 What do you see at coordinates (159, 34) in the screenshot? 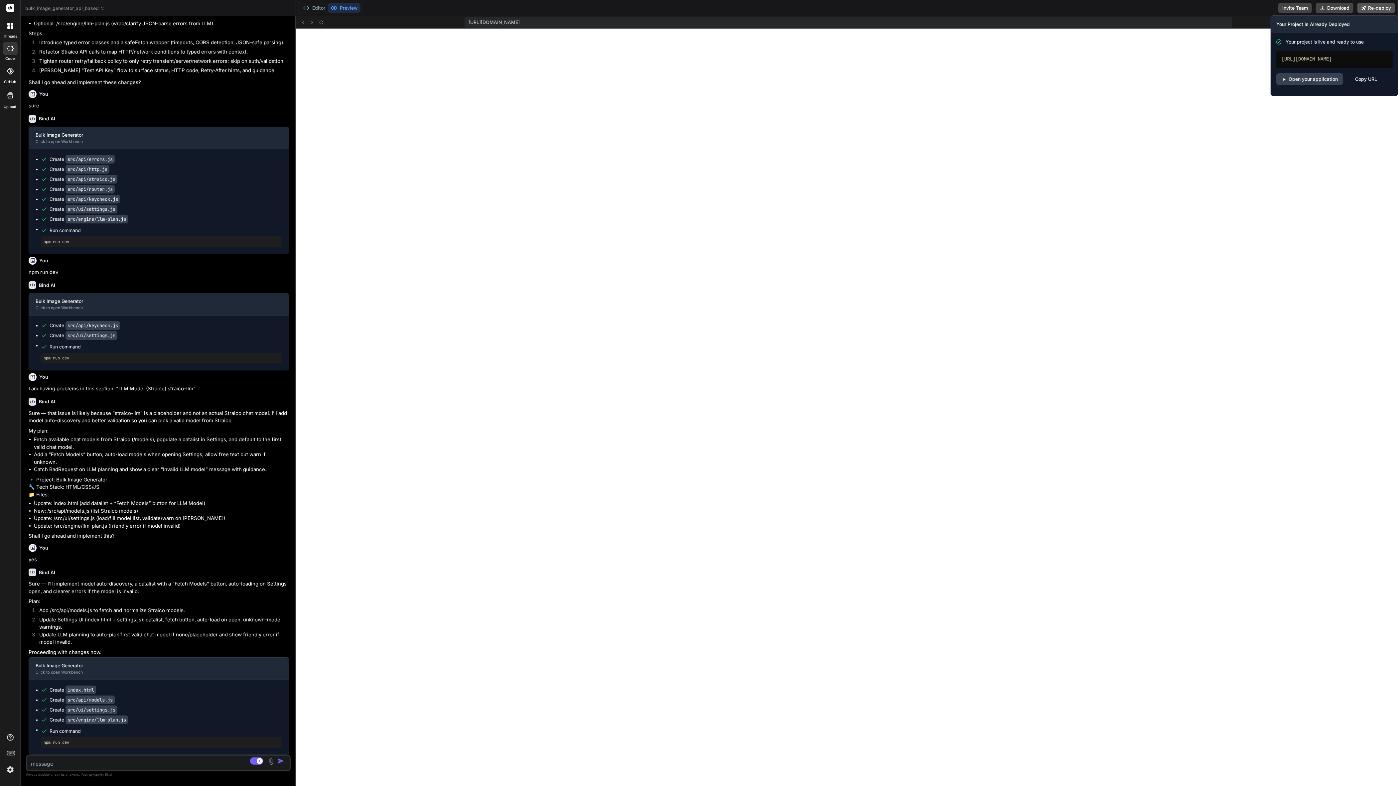
I see `p: Steps:` at bounding box center [159, 34].